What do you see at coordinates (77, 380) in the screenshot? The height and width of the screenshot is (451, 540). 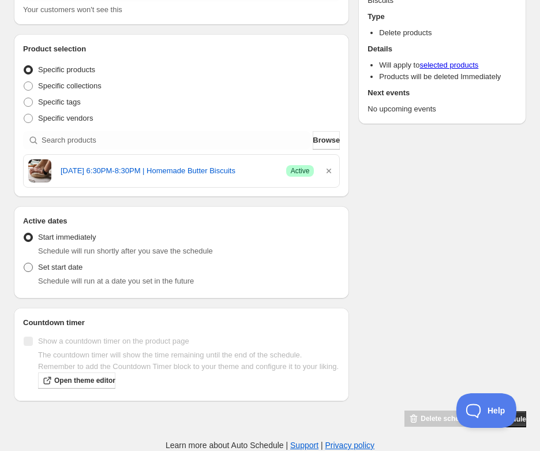 I see `a: Open theme editor` at bounding box center [77, 380].